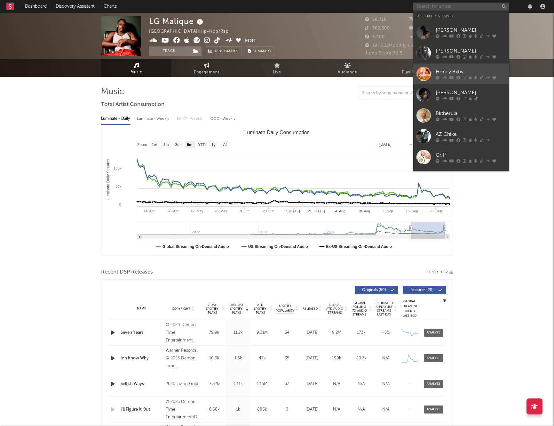 This screenshot has height=426, width=554. What do you see at coordinates (421, 20) in the screenshot?
I see `span: 349,821` at bounding box center [421, 20].